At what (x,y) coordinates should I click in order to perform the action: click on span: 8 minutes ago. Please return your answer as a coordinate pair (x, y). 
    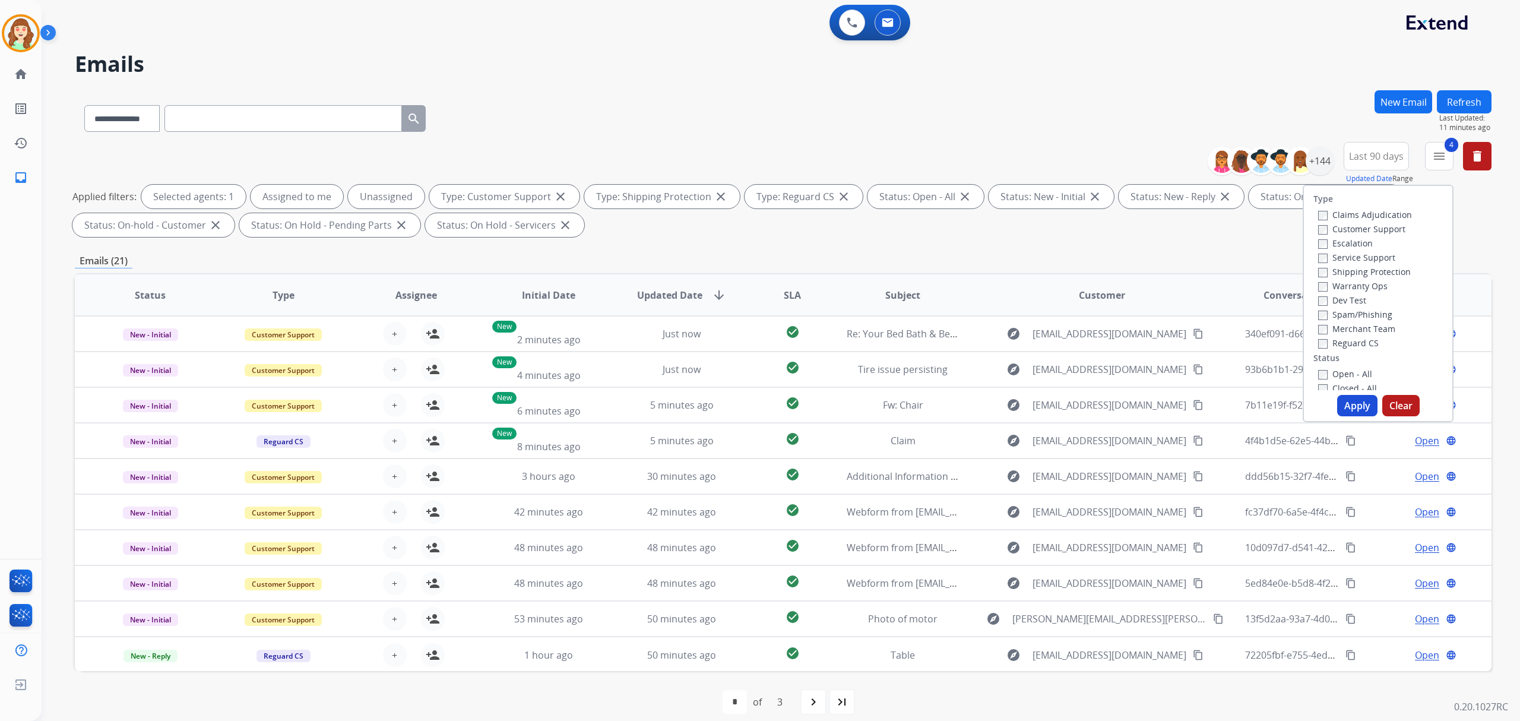
    Looking at the image, I should click on (548, 446).